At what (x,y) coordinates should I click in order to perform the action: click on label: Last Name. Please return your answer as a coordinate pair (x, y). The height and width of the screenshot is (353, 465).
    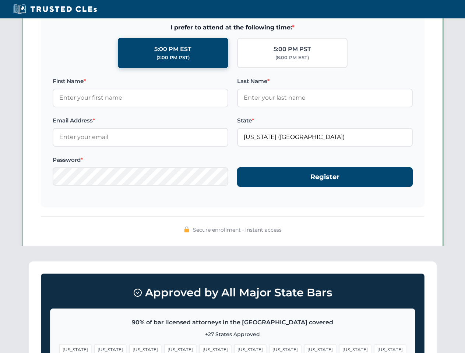
    Looking at the image, I should click on (324, 81).